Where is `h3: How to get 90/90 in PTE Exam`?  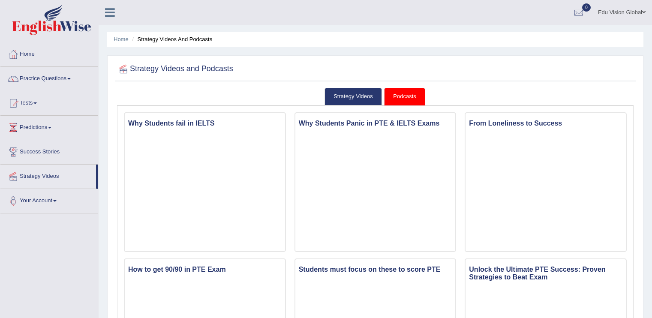
h3: How to get 90/90 in PTE Exam is located at coordinates (205, 270).